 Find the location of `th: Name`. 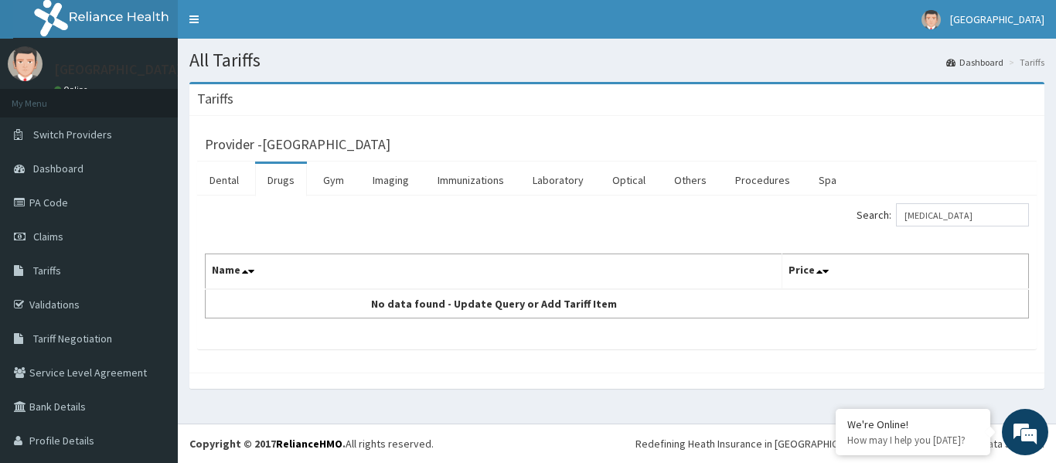

th: Name is located at coordinates (494, 272).